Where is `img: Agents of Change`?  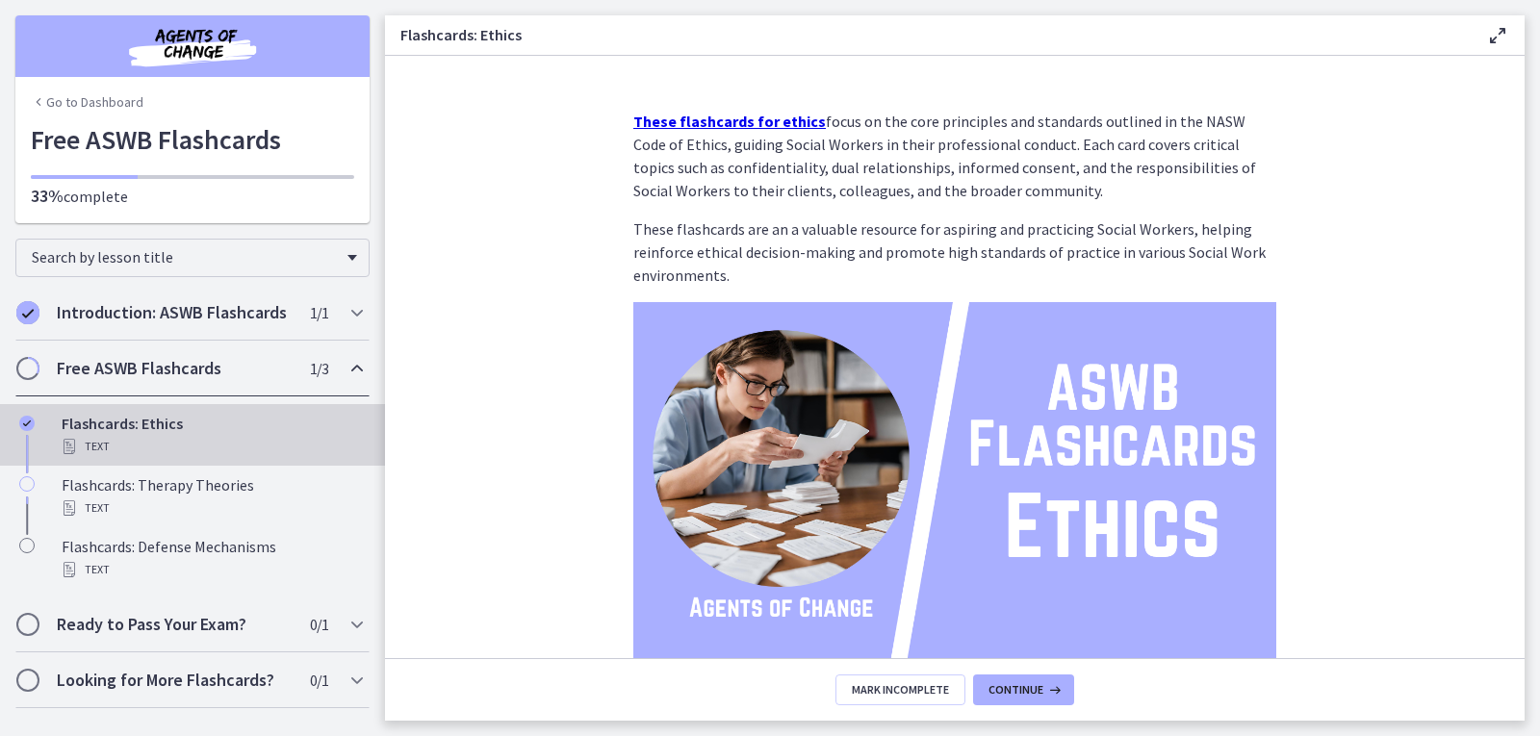
img: Agents of Change is located at coordinates (193, 46).